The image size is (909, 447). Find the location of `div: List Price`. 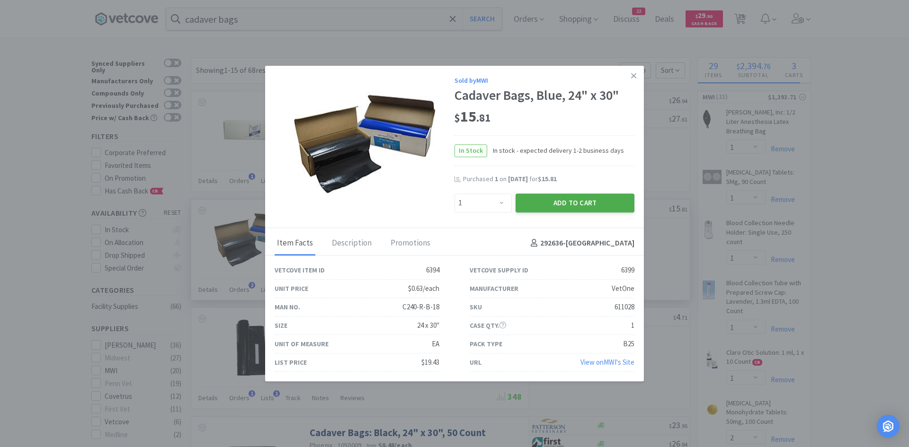

div: List Price is located at coordinates (291, 363).